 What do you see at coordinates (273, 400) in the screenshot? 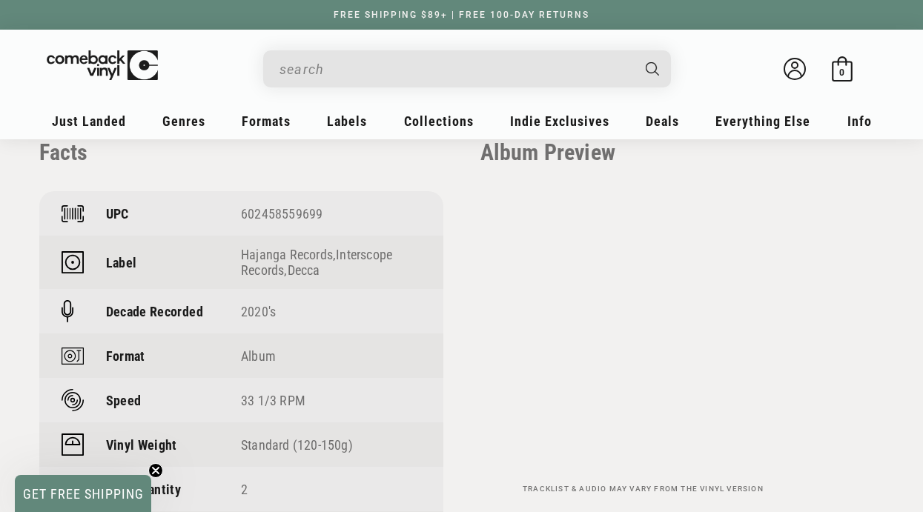
I see `a: 33 1/3 RPM` at bounding box center [273, 400].